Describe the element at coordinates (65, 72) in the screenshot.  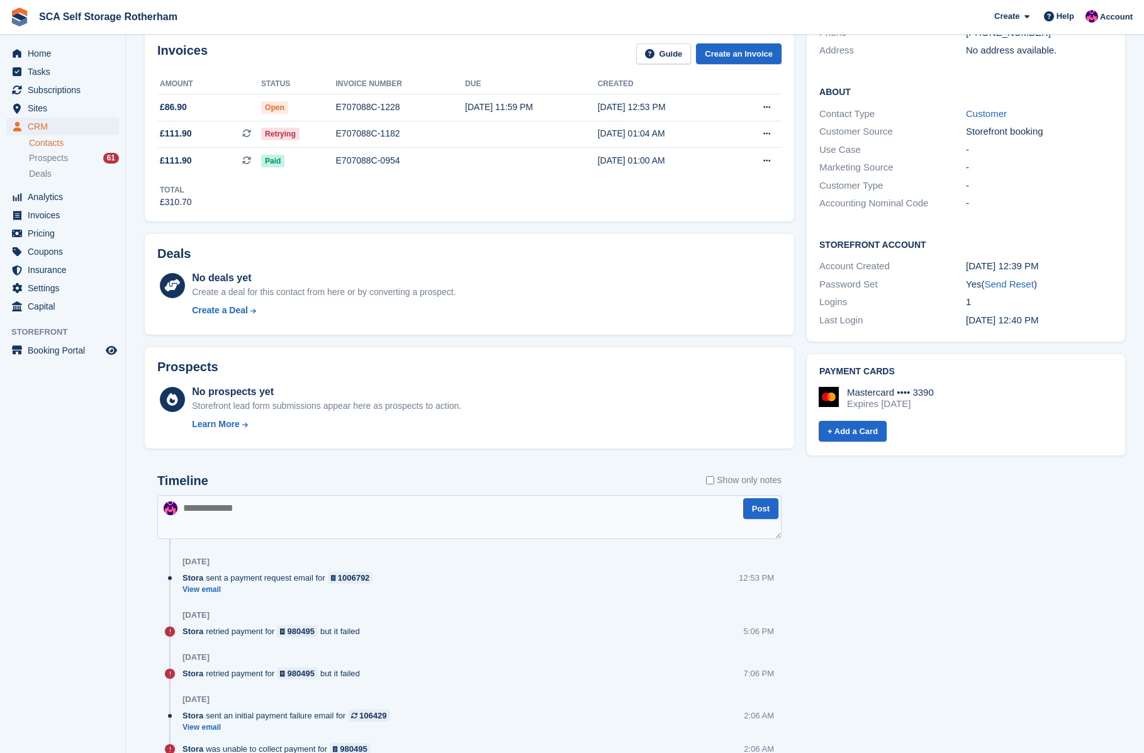
I see `span: Tasks` at that location.